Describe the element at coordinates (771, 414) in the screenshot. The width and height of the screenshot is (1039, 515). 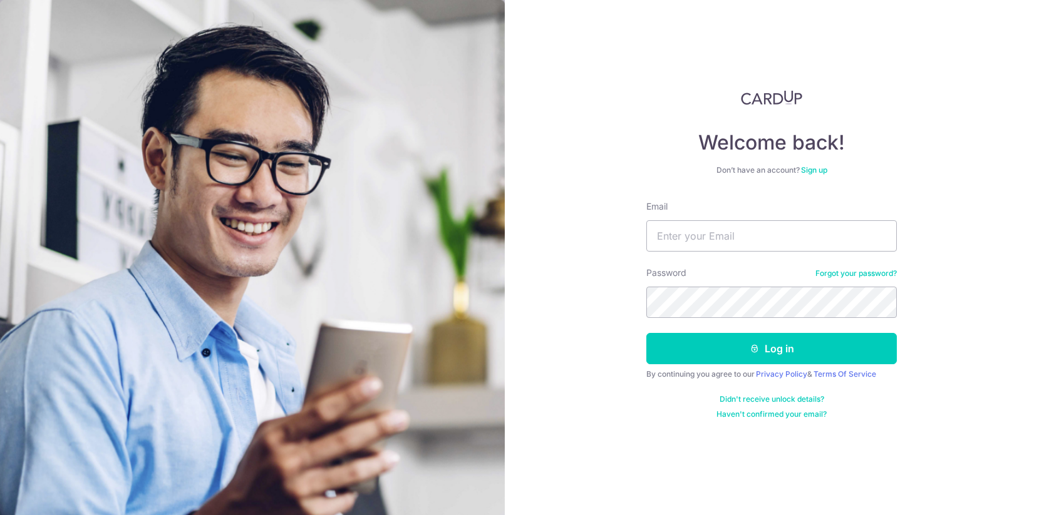
I see `a: Haven't confirmed your email?` at that location.